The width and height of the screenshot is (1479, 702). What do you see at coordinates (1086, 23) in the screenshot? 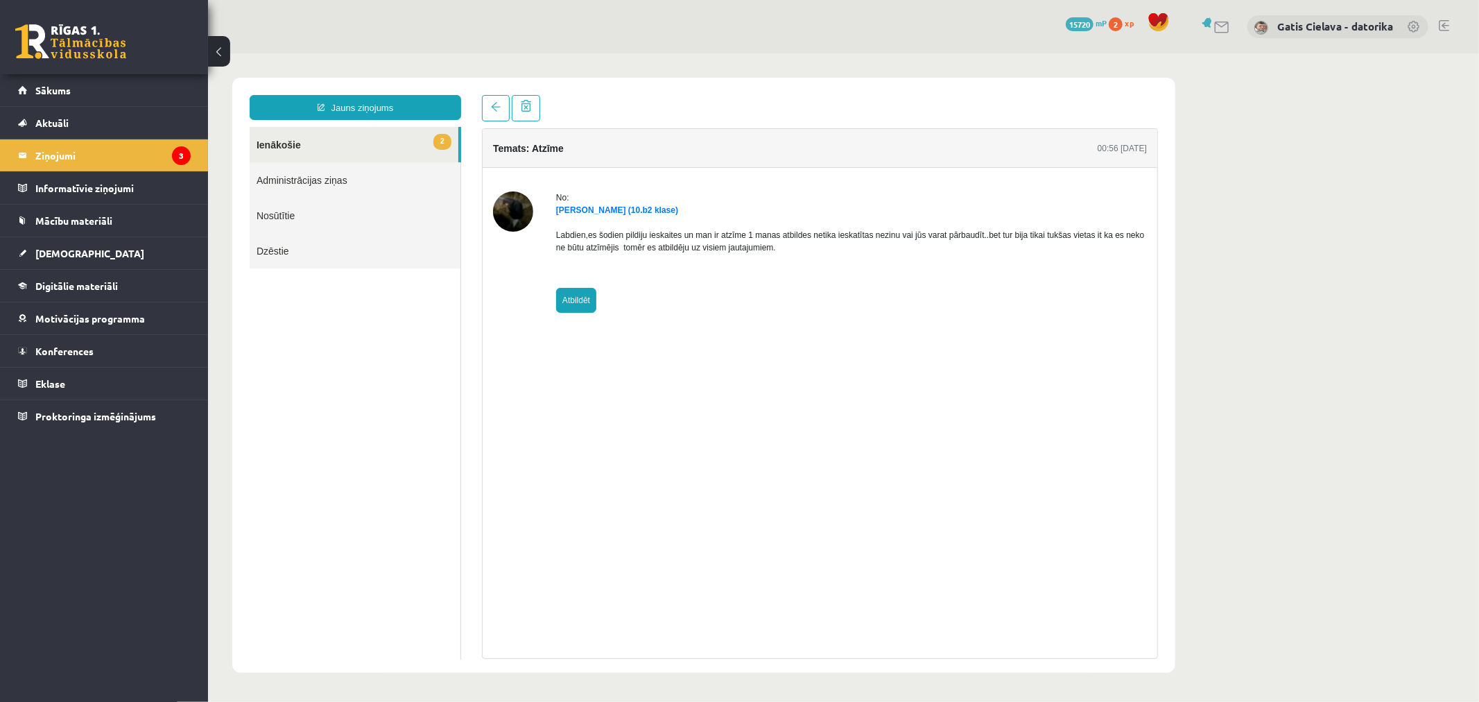
I see `a: 15720 mP` at bounding box center [1086, 23].